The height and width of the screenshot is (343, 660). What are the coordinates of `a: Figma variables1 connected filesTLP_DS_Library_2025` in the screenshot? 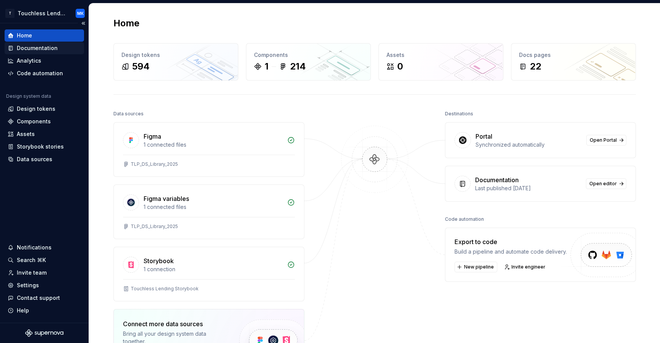 It's located at (209, 212).